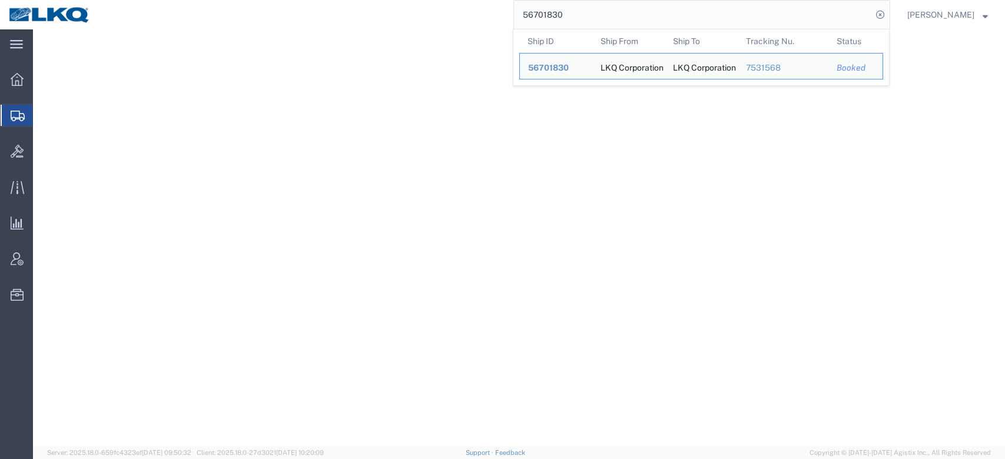 The height and width of the screenshot is (459, 1005). I want to click on div: 7531568, so click(783, 68).